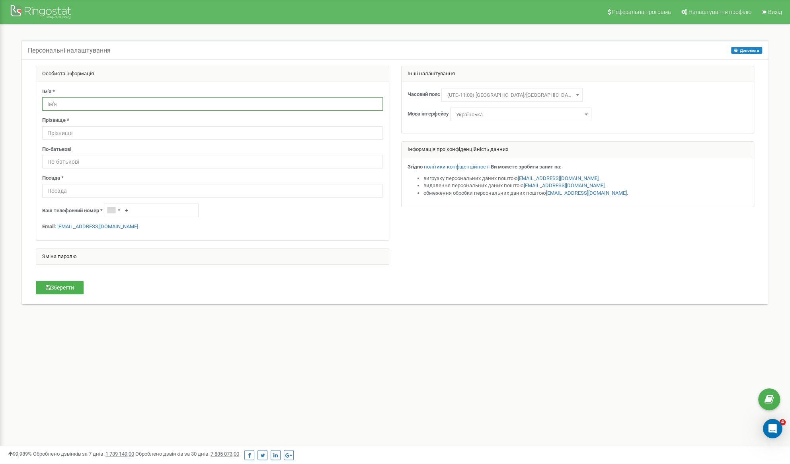 Image resolution: width=790 pixels, height=464 pixels. Describe the element at coordinates (151, 210) in the screenshot. I see `input: +1-800-555-55-55` at that location.